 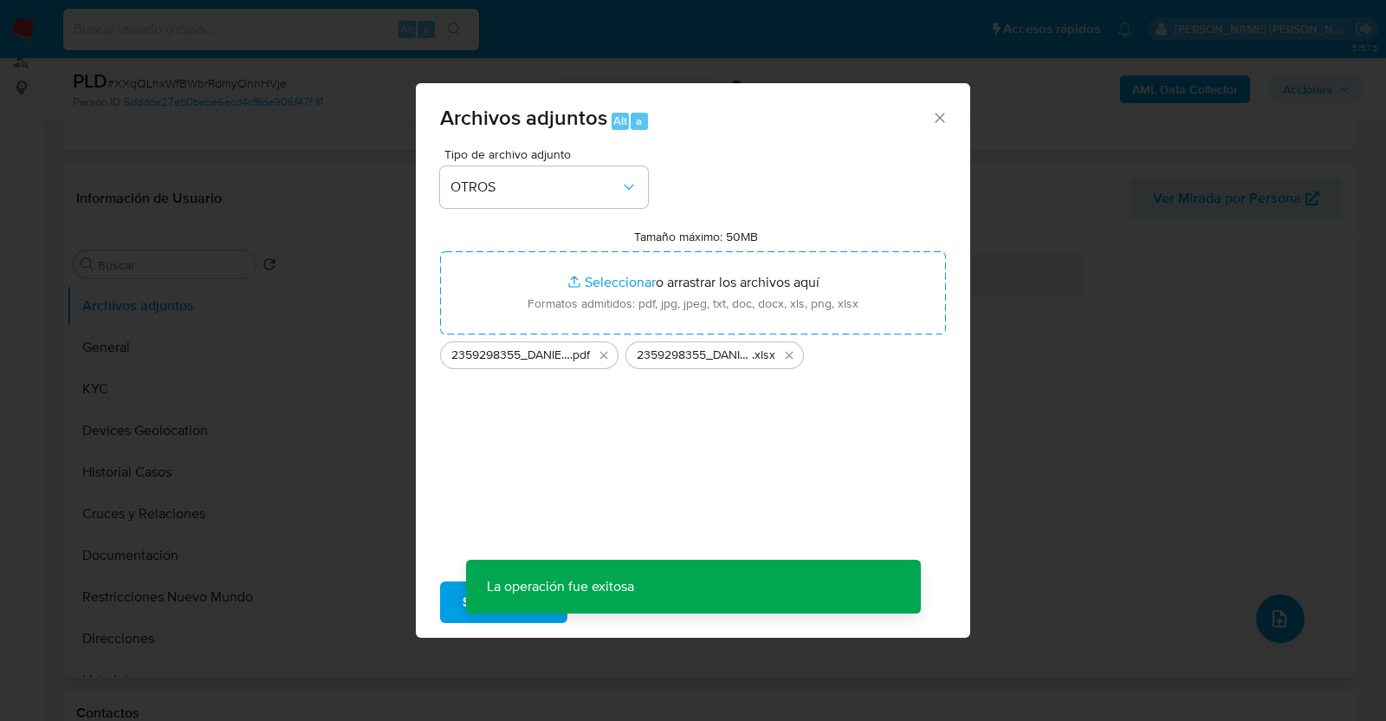 What do you see at coordinates (939, 117) in the screenshot?
I see `button: Cerrar` at bounding box center [939, 117].